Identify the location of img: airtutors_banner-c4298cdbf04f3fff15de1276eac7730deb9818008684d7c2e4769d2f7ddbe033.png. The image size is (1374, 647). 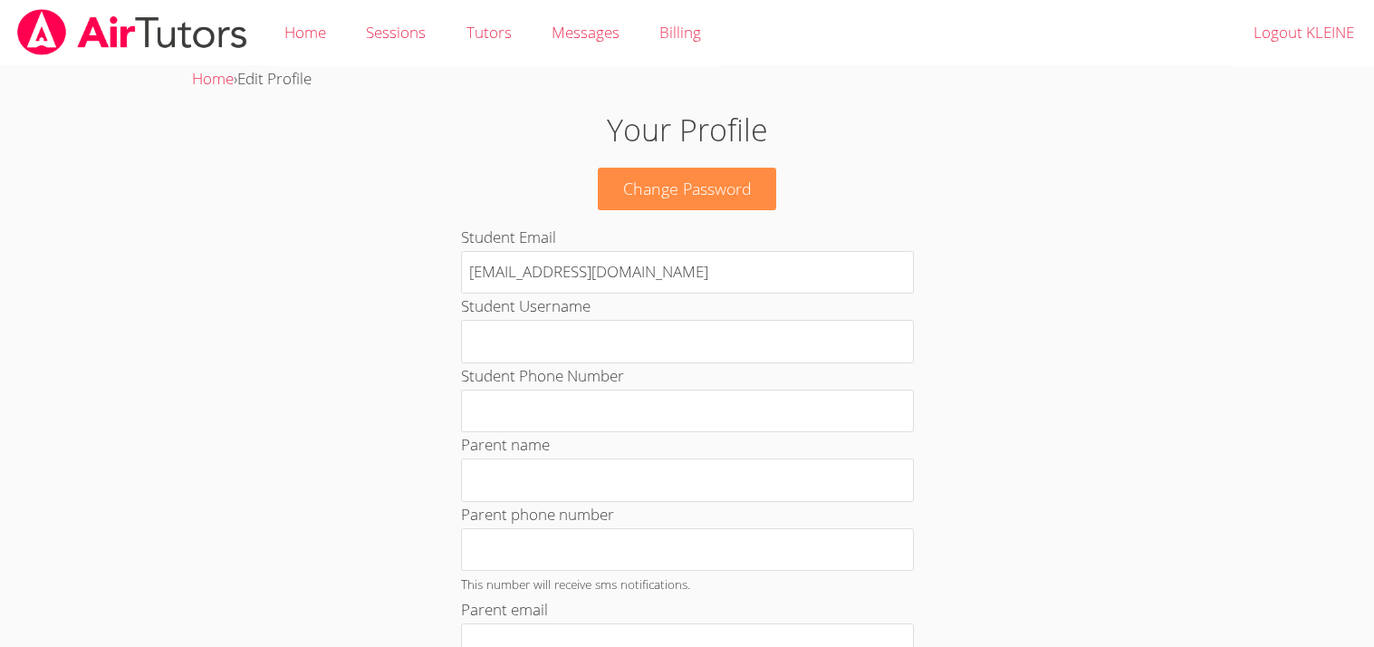
(132, 32).